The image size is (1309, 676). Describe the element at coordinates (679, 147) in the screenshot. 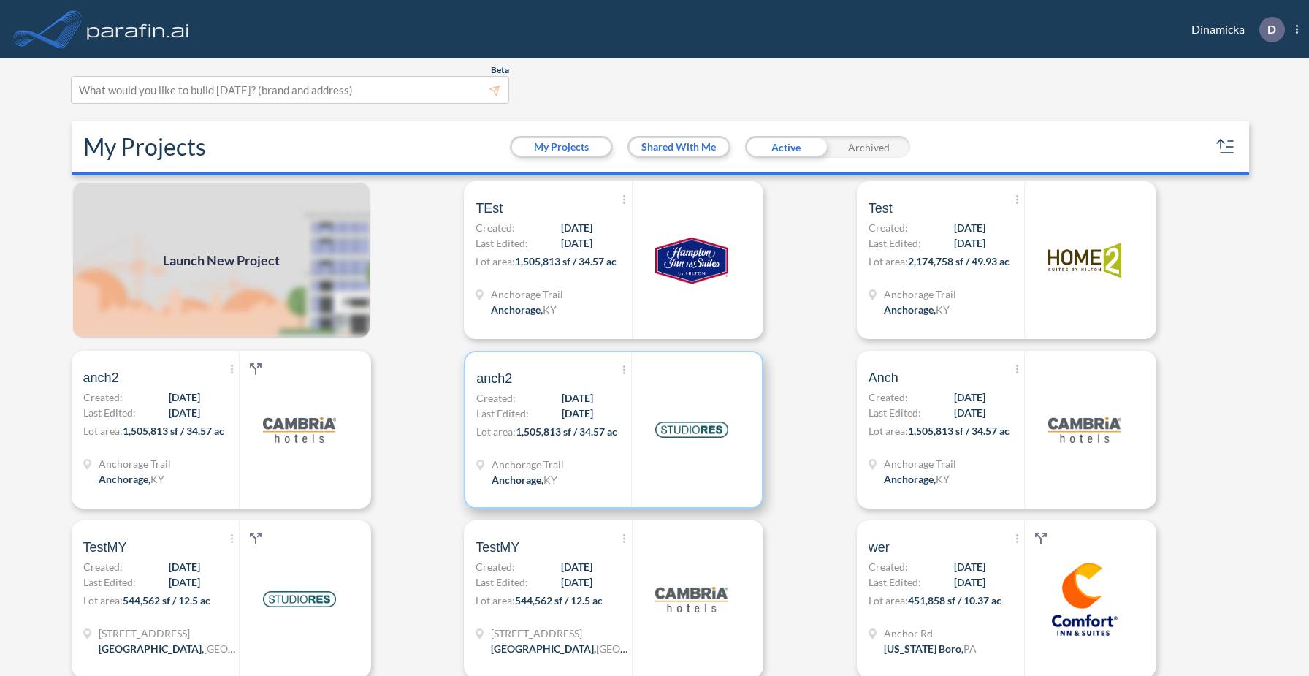

I see `button: Shared With Me` at that location.